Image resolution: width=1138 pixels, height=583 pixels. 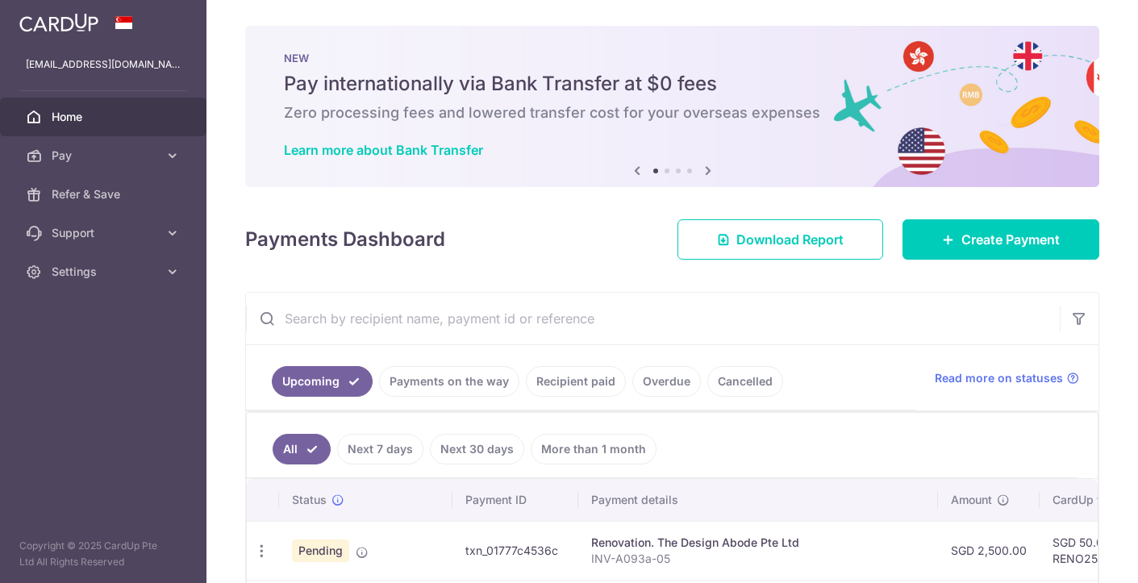 What do you see at coordinates (576, 381) in the screenshot?
I see `a: Recipient paid` at bounding box center [576, 381].